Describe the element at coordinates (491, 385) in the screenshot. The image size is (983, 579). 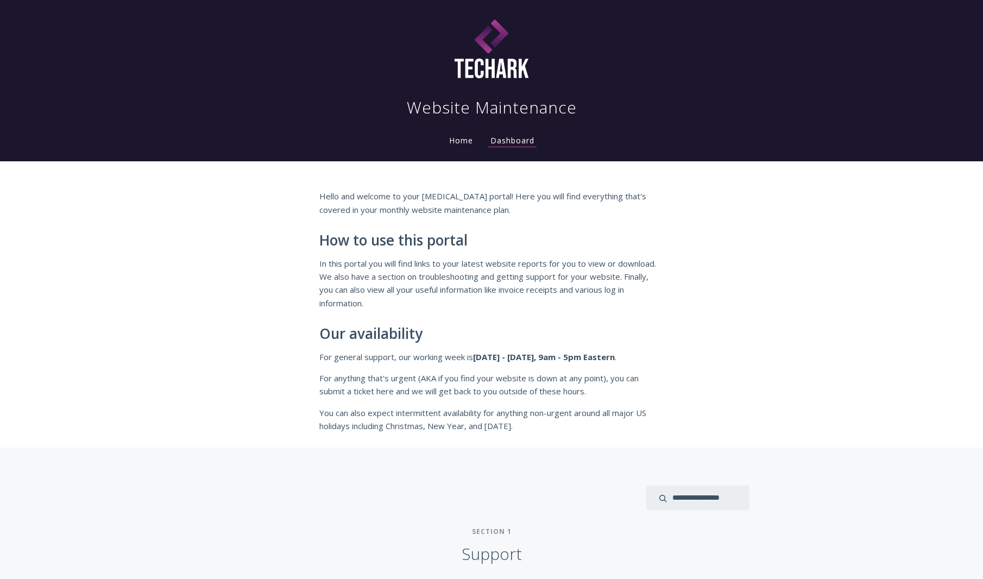
I see `p: For anything that's urgent (AKA if you find your website is down at any point), you can submit a ...` at that location.